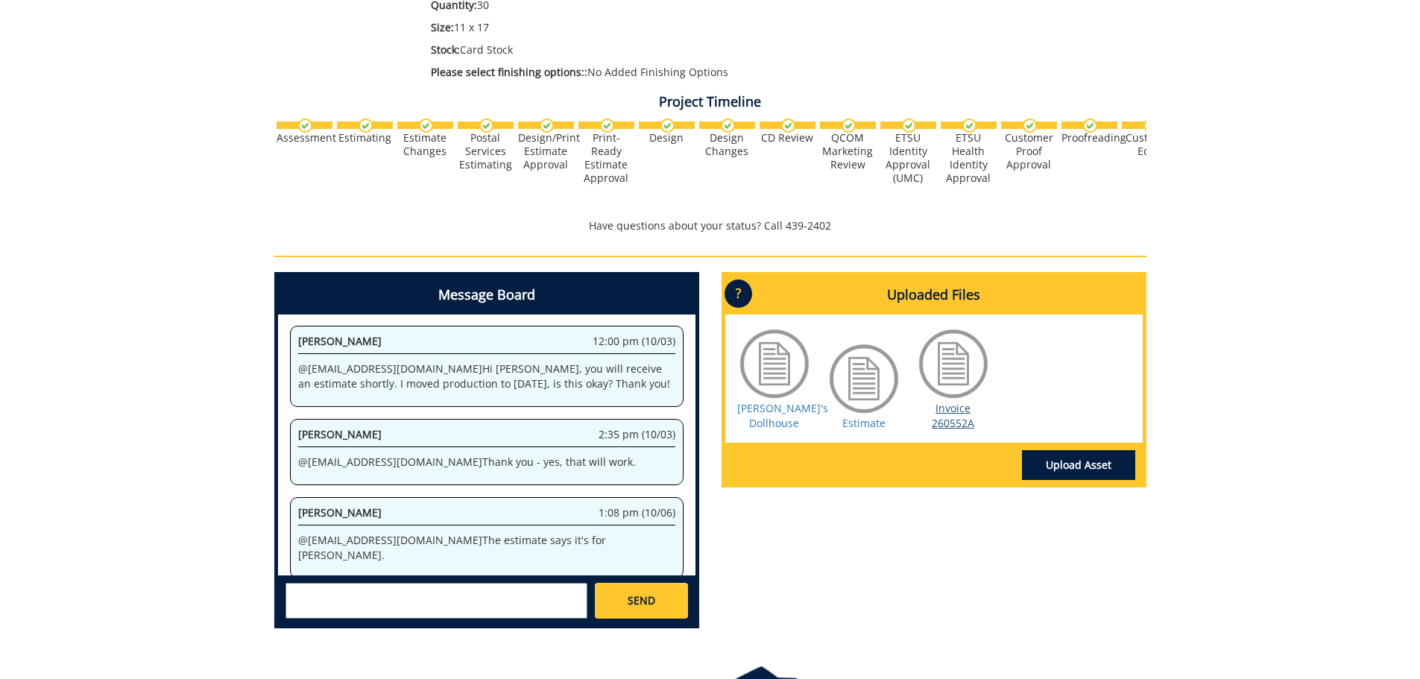  What do you see at coordinates (485, 151) in the screenshot?
I see `div: Postal Services Estimating` at bounding box center [485, 151].